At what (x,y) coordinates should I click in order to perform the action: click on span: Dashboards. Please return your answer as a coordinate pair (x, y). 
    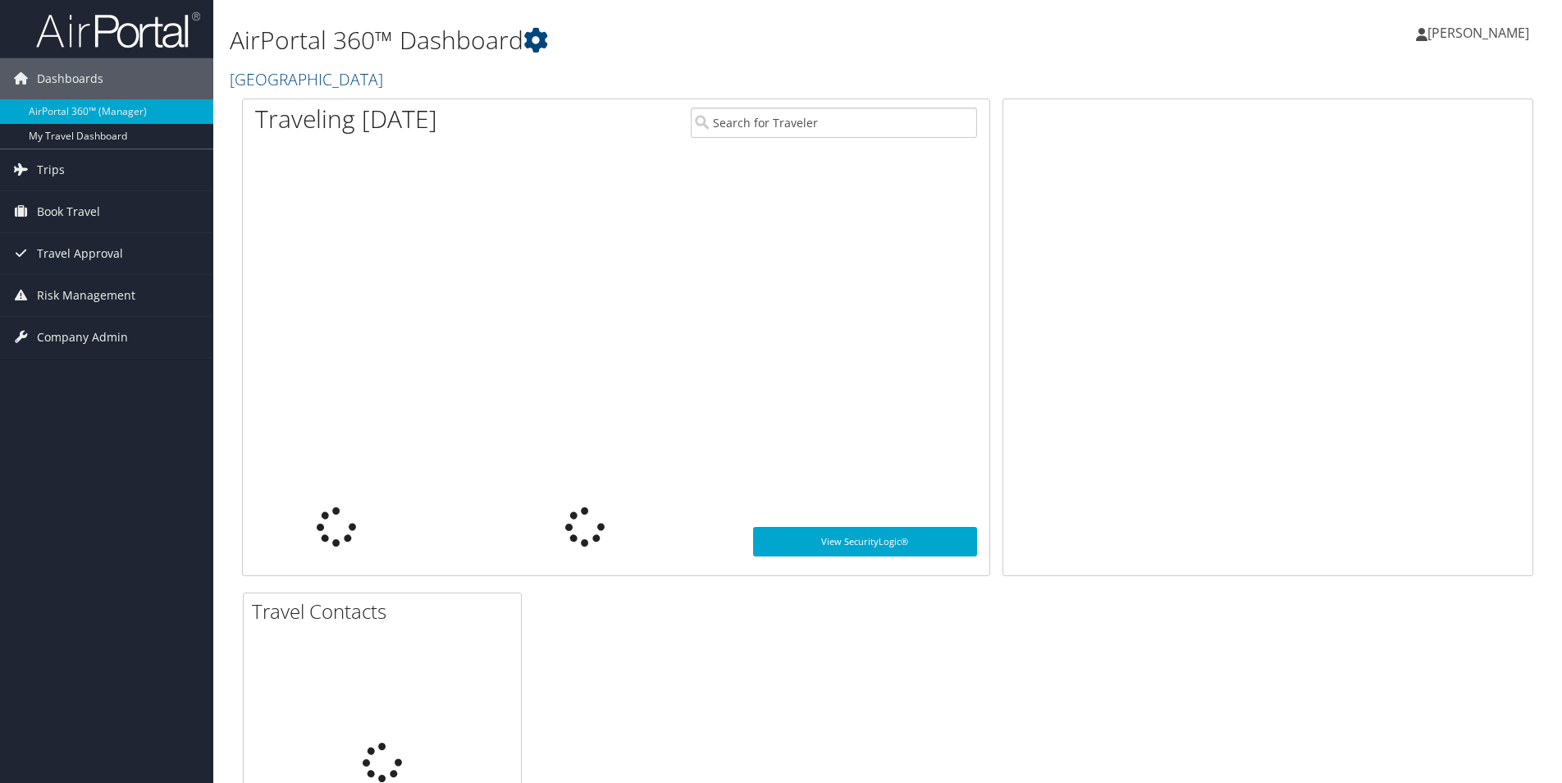
    Looking at the image, I should click on (70, 79).